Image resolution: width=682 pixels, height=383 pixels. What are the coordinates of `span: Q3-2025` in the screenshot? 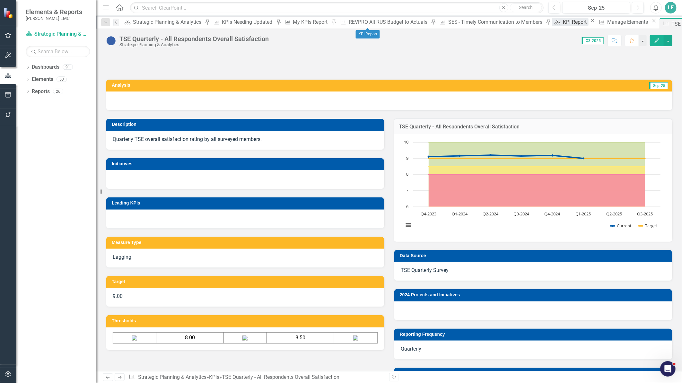 It's located at (593, 41).